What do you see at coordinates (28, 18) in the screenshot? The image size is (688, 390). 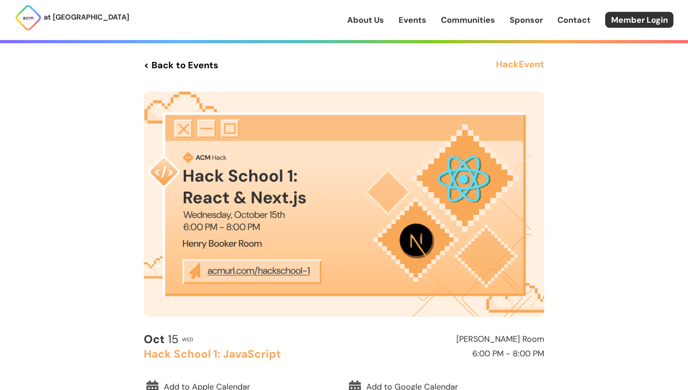 I see `img: ACM Logo` at bounding box center [28, 18].